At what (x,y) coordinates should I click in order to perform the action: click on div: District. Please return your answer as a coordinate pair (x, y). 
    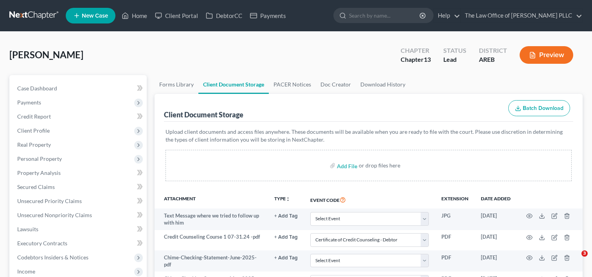
    Looking at the image, I should click on (493, 50).